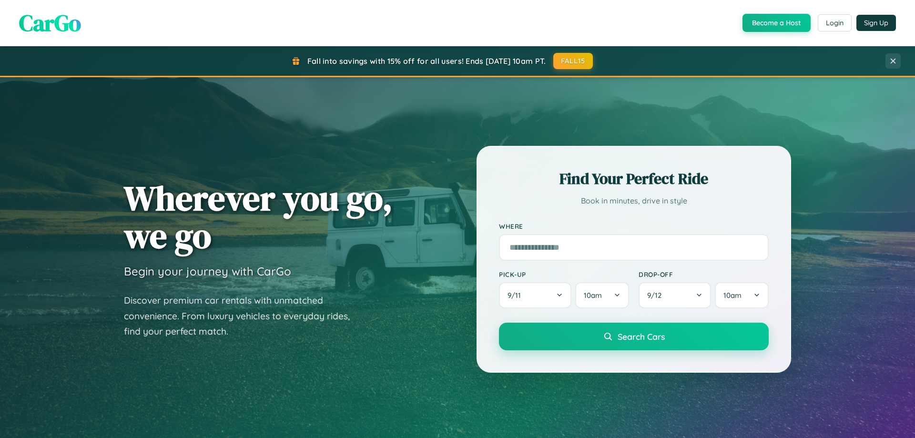 Image resolution: width=915 pixels, height=438 pixels. What do you see at coordinates (573, 61) in the screenshot?
I see `button: FALL15` at bounding box center [573, 61].